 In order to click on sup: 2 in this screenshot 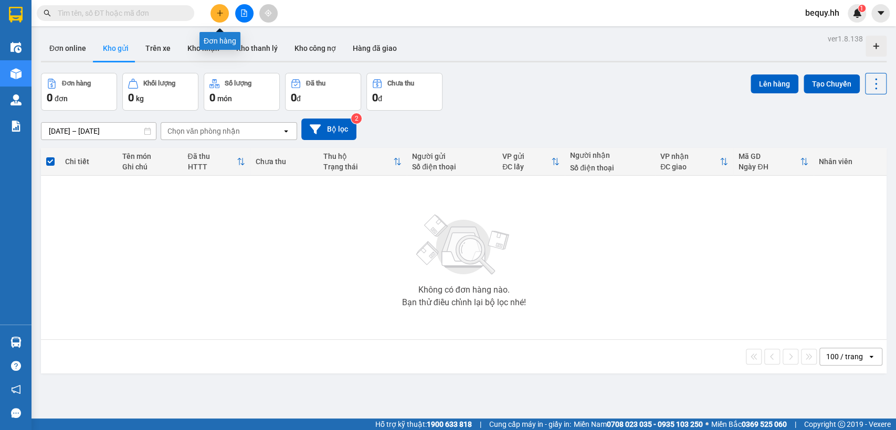, I will do `click(356, 119)`.